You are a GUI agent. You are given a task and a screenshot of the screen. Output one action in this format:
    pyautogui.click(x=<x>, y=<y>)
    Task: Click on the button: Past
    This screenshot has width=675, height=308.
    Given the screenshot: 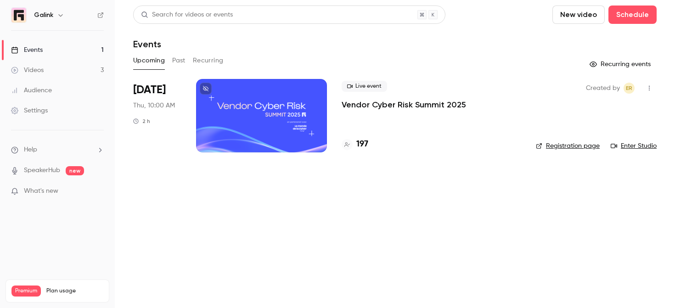 What is the action you would take?
    pyautogui.click(x=179, y=61)
    